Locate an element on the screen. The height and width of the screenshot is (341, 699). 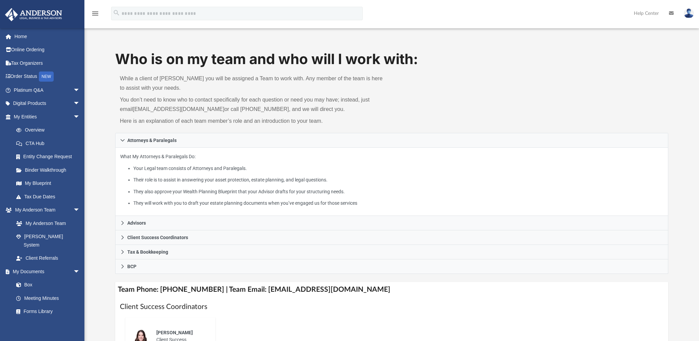
a: My Documentsarrow_drop_down is located at coordinates (46, 272).